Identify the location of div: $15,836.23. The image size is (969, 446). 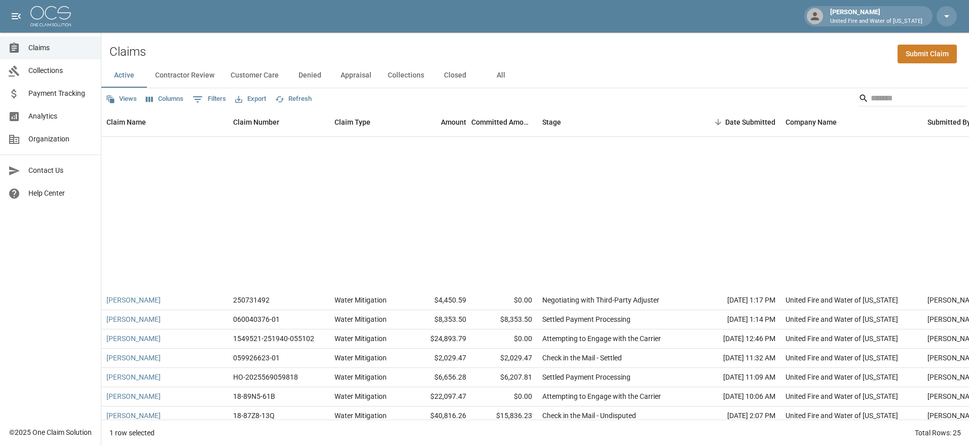
(504, 416).